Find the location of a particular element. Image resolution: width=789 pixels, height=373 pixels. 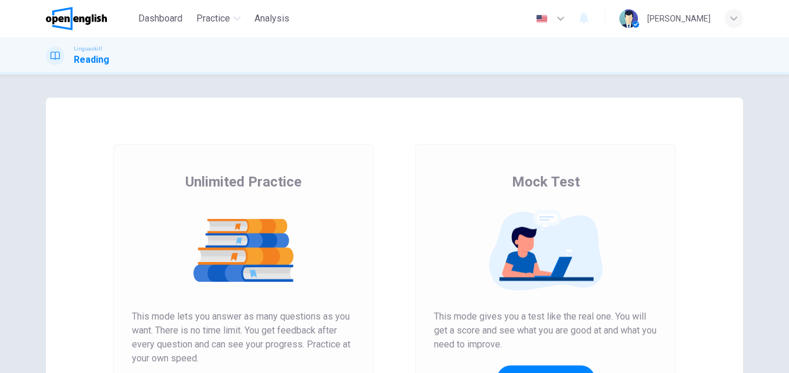

img: en is located at coordinates (542, 19).